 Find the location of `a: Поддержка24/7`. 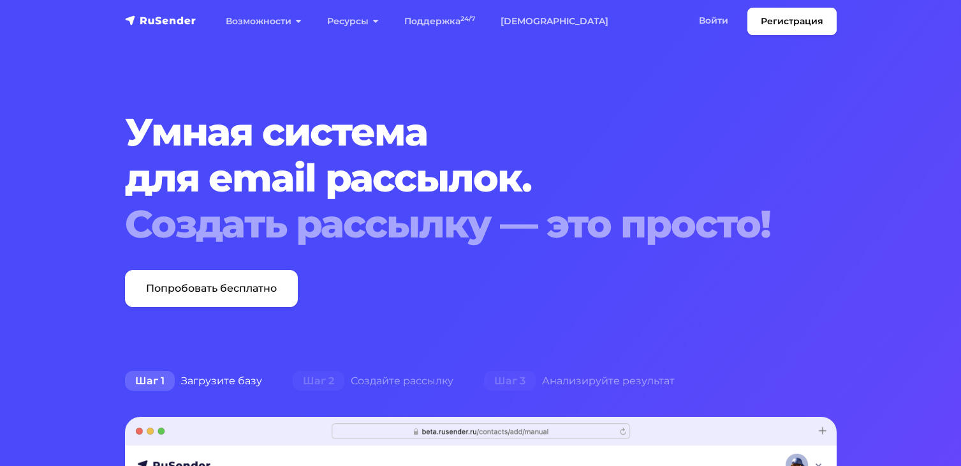

a: Поддержка24/7 is located at coordinates (439, 21).